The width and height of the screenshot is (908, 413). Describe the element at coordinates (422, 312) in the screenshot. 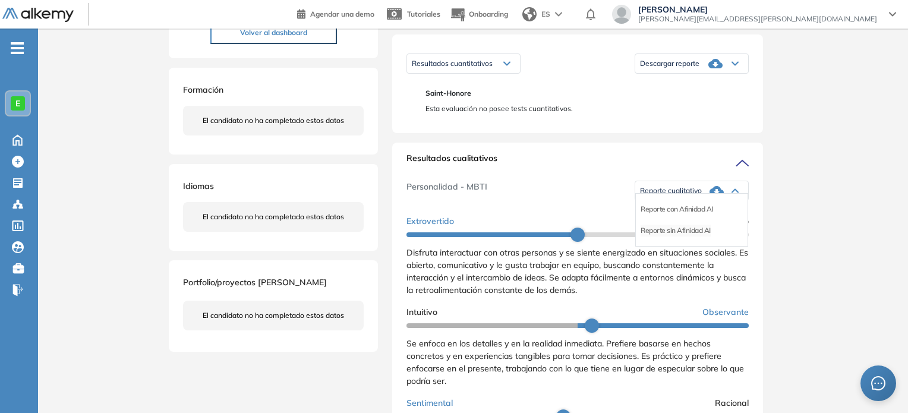

I see `span: Intuitivo` at that location.